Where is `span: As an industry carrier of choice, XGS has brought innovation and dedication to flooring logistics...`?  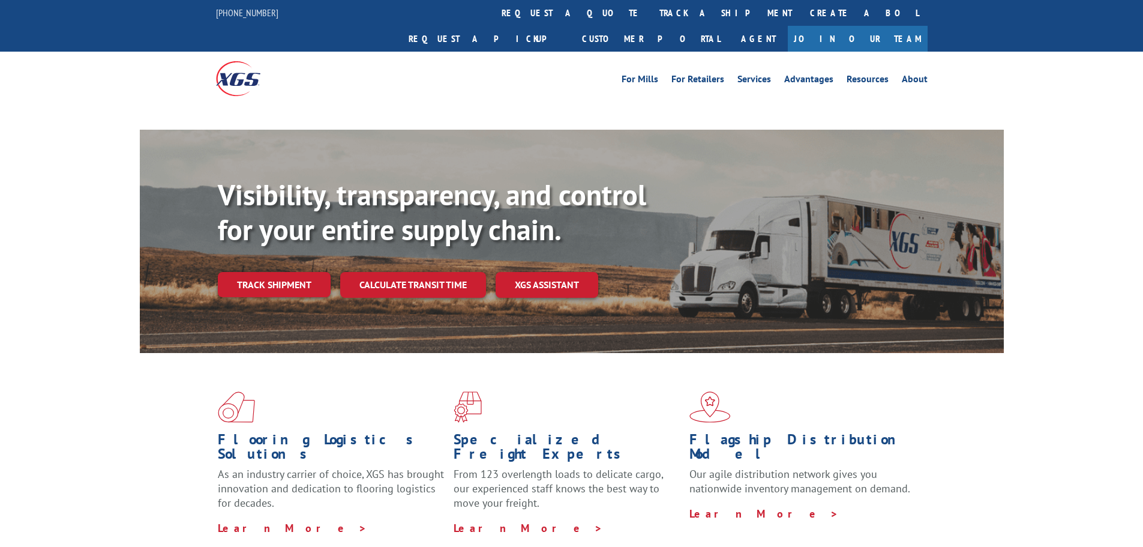 span: As an industry carrier of choice, XGS has brought innovation and dedication to flooring logistics... is located at coordinates (331, 488).